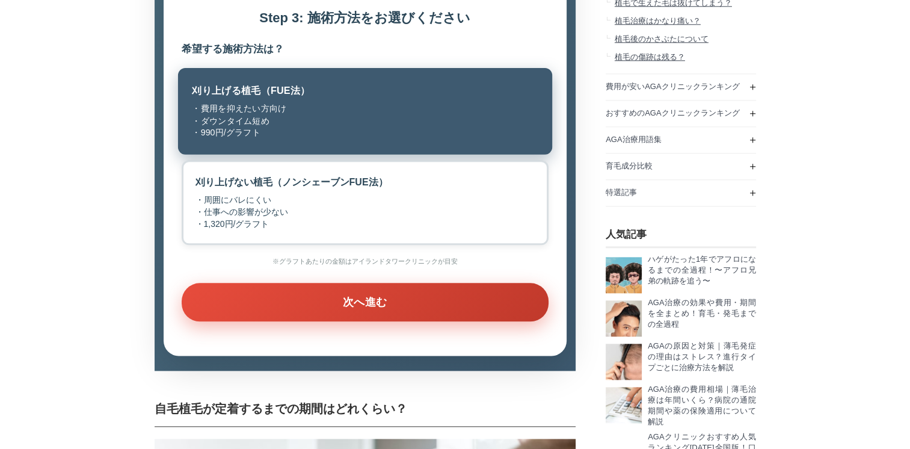 Image resolution: width=910 pixels, height=449 pixels. I want to click on img: AGAの原因と対策！若ハゲのメカニズム, so click(624, 361).